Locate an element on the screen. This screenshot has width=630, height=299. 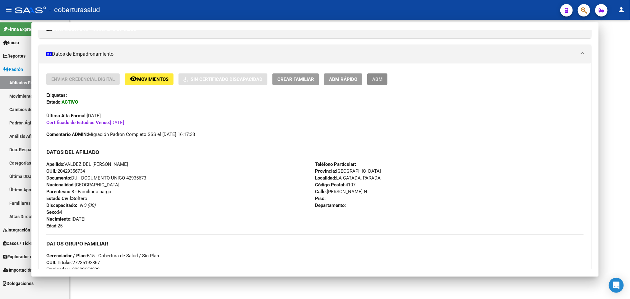
i: NO (00) is located at coordinates (87, 205).